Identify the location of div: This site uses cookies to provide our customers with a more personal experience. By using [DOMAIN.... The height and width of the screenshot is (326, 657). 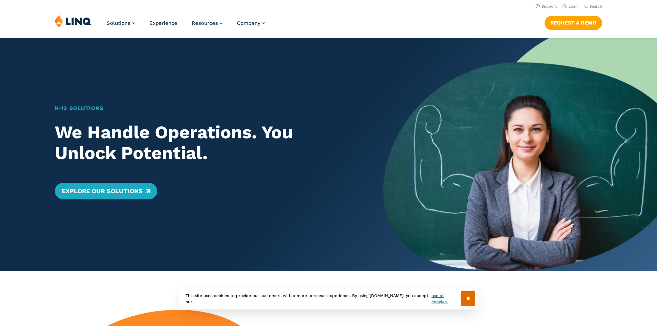
(329, 298).